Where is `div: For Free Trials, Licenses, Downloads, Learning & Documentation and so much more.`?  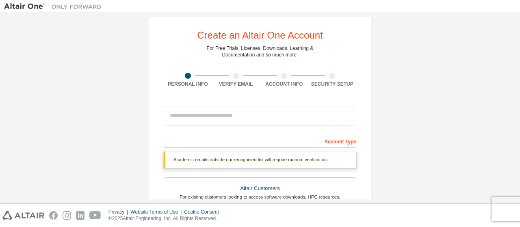
div: For Free Trials, Licenses, Downloads, Learning & Documentation and so much more. is located at coordinates (260, 52).